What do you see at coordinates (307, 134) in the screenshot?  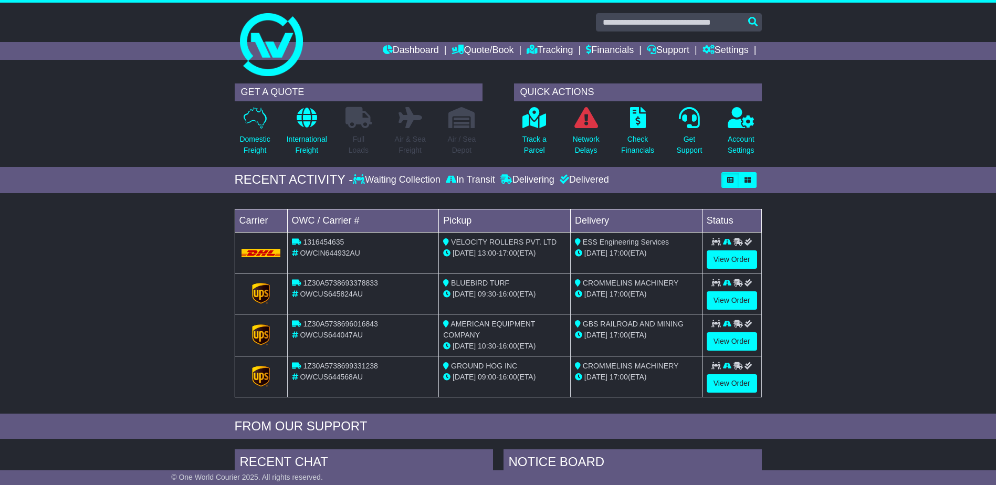 I see `a: InternationalFreight` at bounding box center [307, 134].